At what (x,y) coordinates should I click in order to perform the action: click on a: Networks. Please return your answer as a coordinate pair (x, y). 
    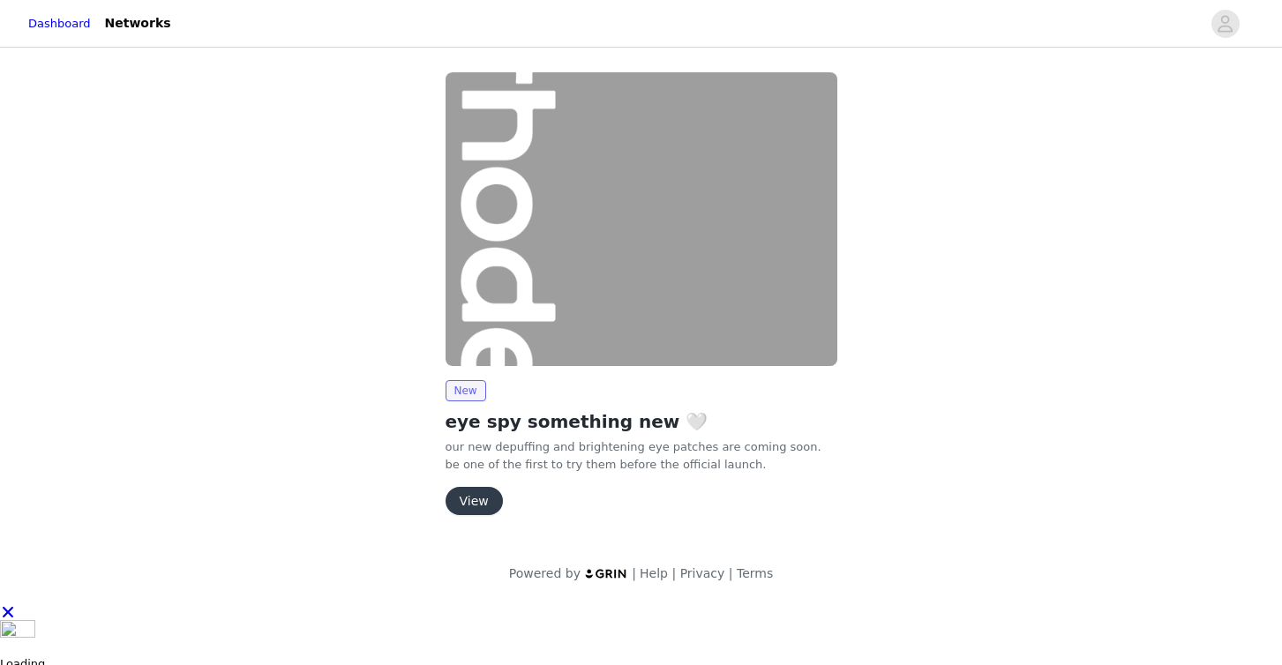
    Looking at the image, I should click on (138, 23).